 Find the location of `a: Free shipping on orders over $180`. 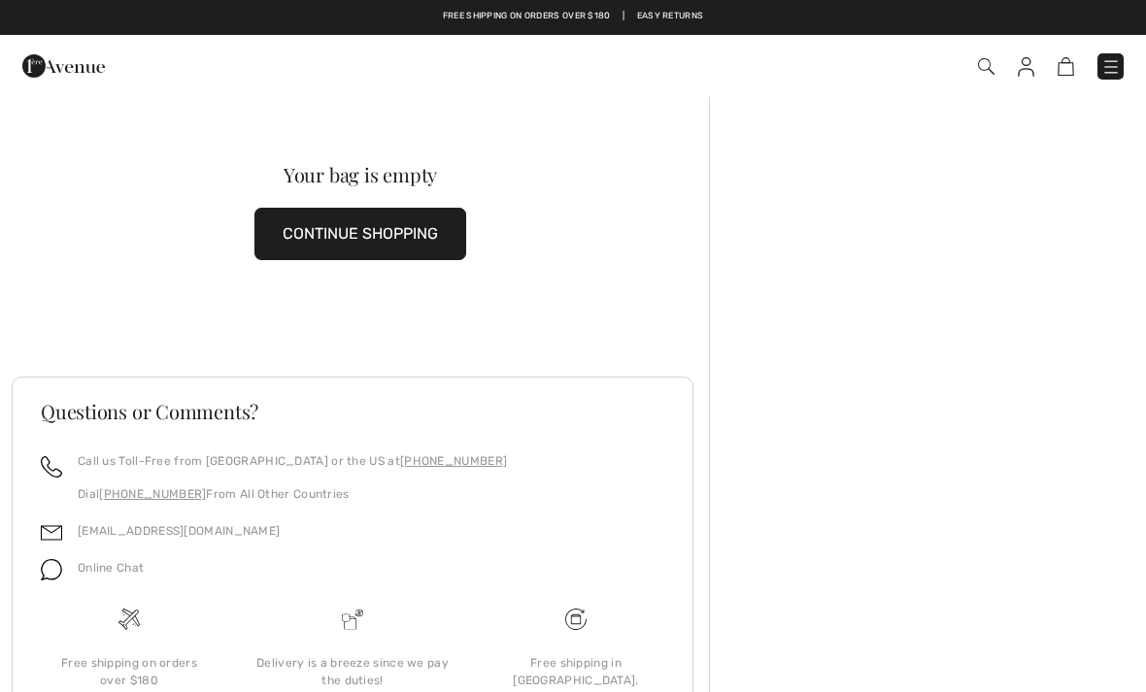

a: Free shipping on orders over $180 is located at coordinates (526, 17).